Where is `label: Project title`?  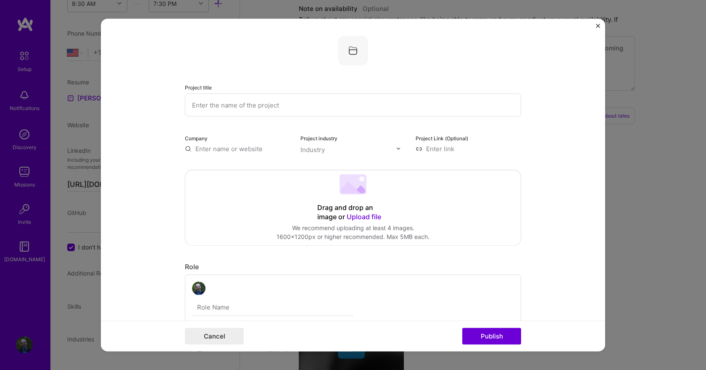
label: Project title is located at coordinates (198, 87).